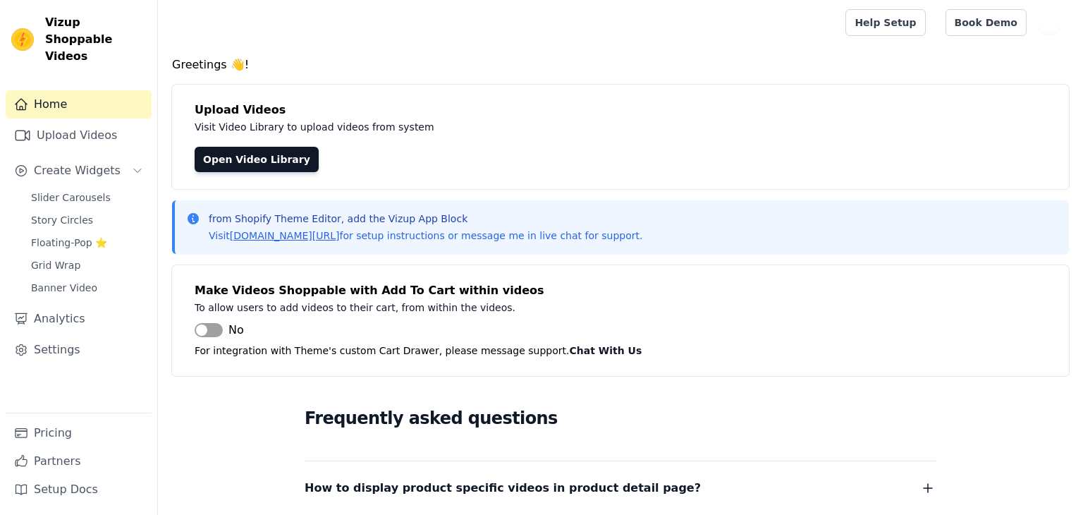 The image size is (1083, 515). Describe the element at coordinates (78, 350) in the screenshot. I see `a: Settings` at that location.